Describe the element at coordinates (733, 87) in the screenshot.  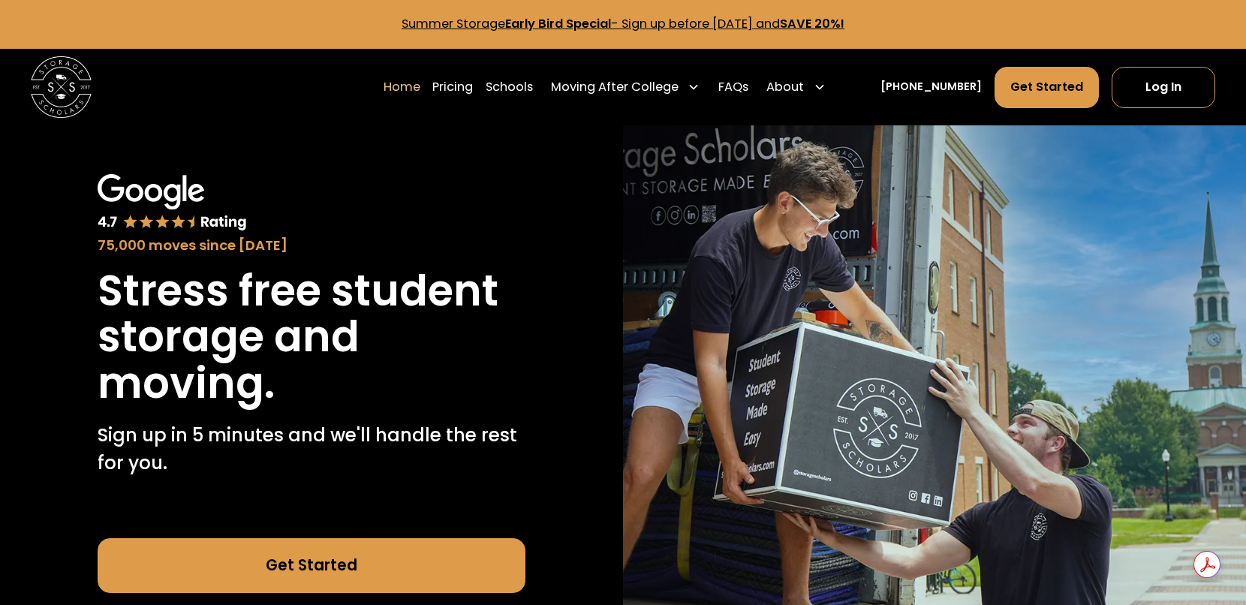
I see `a: FAQs` at that location.